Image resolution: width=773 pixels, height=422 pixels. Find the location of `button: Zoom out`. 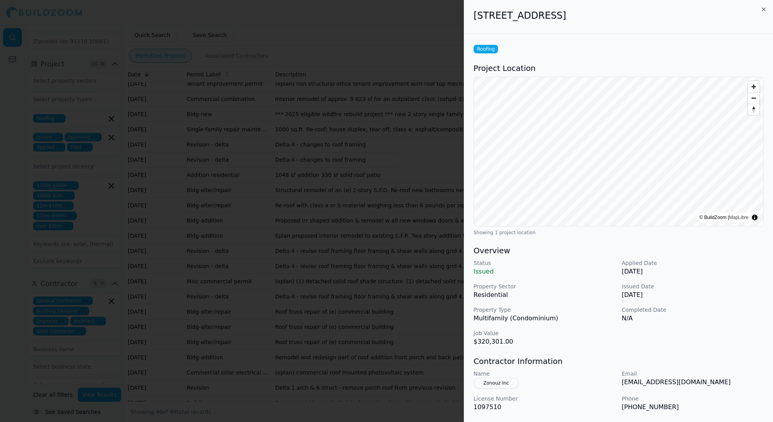

button: Zoom out is located at coordinates (754, 98).